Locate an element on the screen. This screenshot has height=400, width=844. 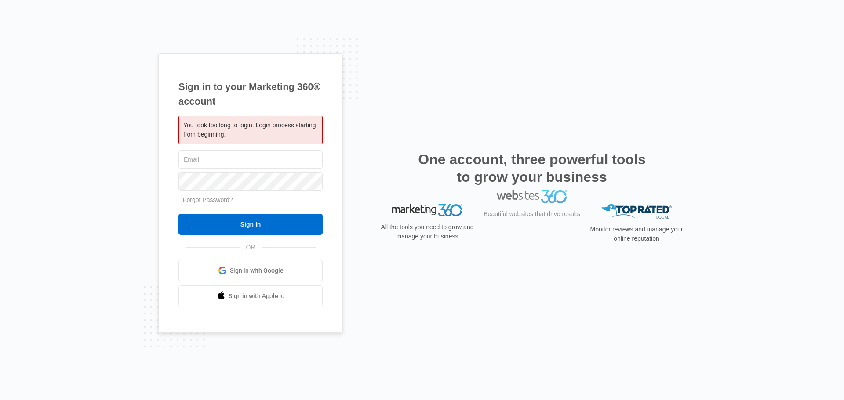
p: All the tools you need to grow and manage your business is located at coordinates (427, 232).